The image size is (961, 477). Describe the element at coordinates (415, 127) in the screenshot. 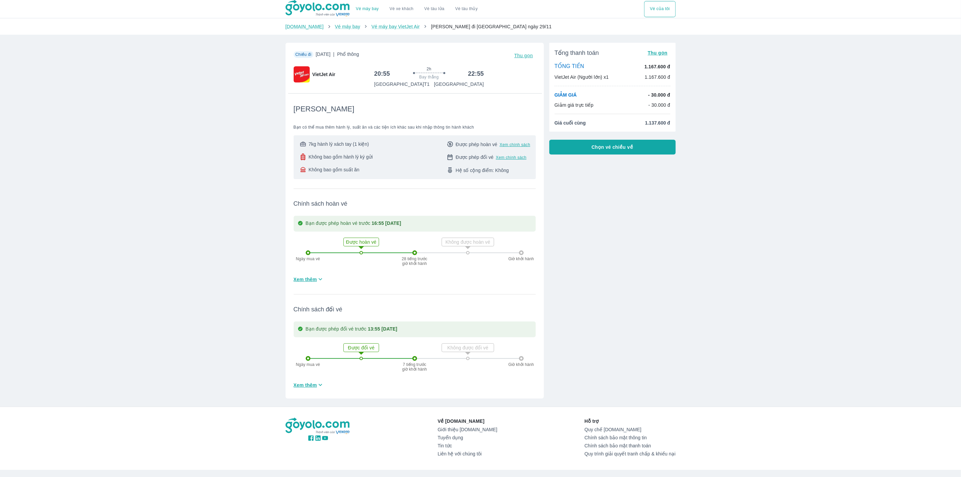

I see `span: Bạn có thể mua thêm hành lý, suất ăn và các tiện ích khác sau khi nhập thông tin hành khách` at that location.